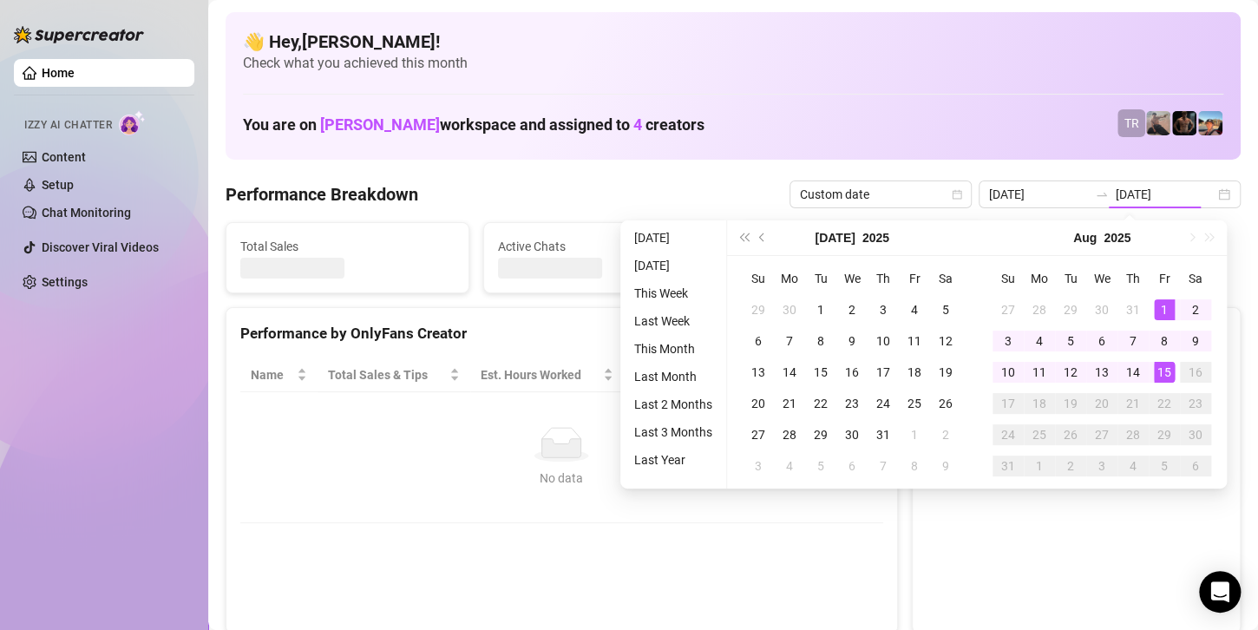  I want to click on div: No data, so click(561, 478).